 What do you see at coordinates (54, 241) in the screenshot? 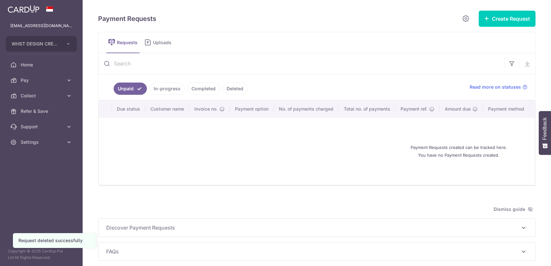
I see `div: Request deleted successfully` at bounding box center [54, 241].